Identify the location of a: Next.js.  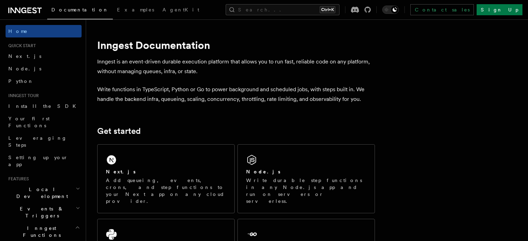
(43, 56).